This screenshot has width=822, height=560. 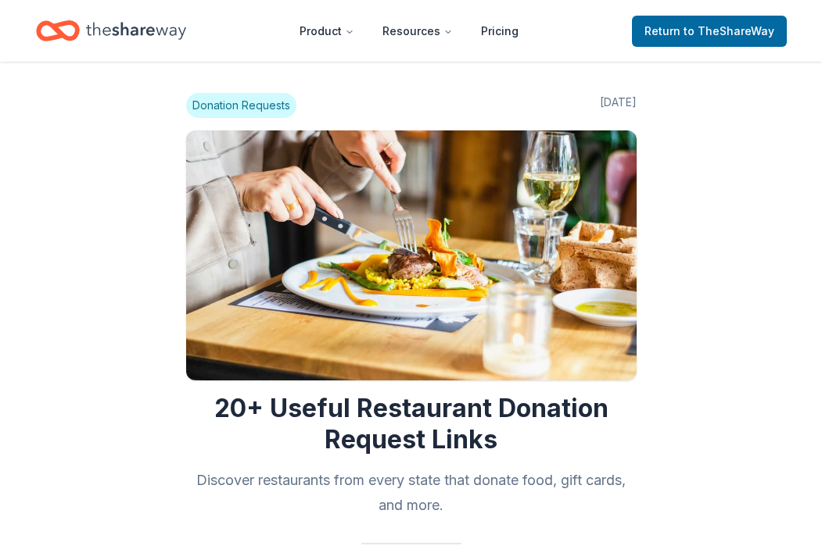 What do you see at coordinates (111, 30) in the screenshot?
I see `a: Home` at bounding box center [111, 30].